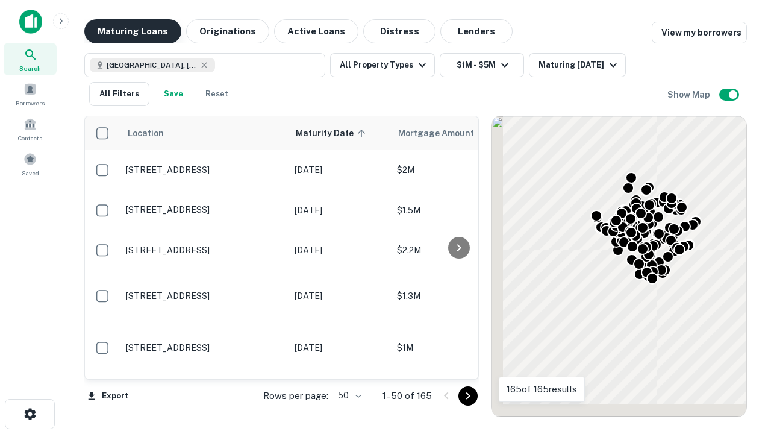  I want to click on button: $1M - $5M, so click(482, 65).